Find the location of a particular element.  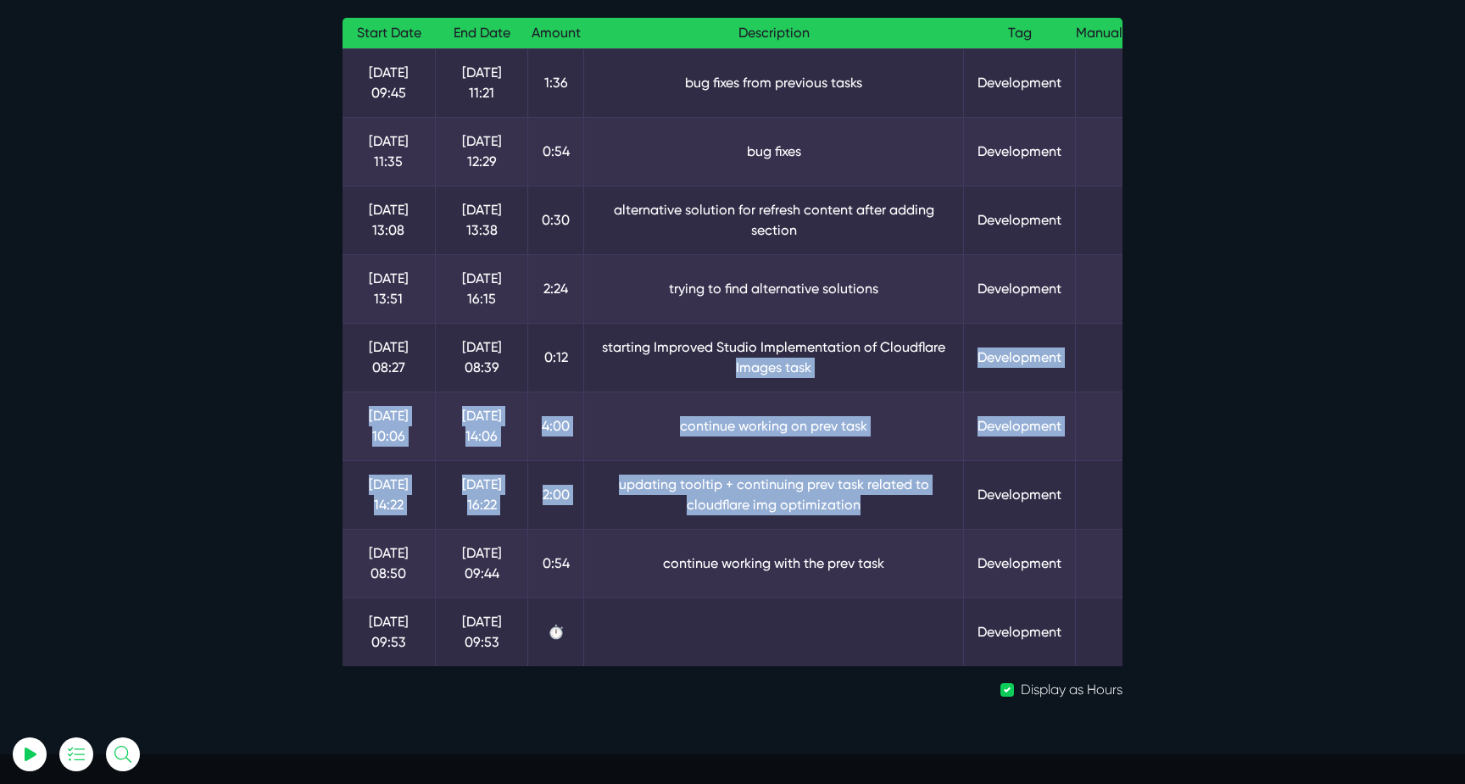

th: Manual is located at coordinates (1099, 33).